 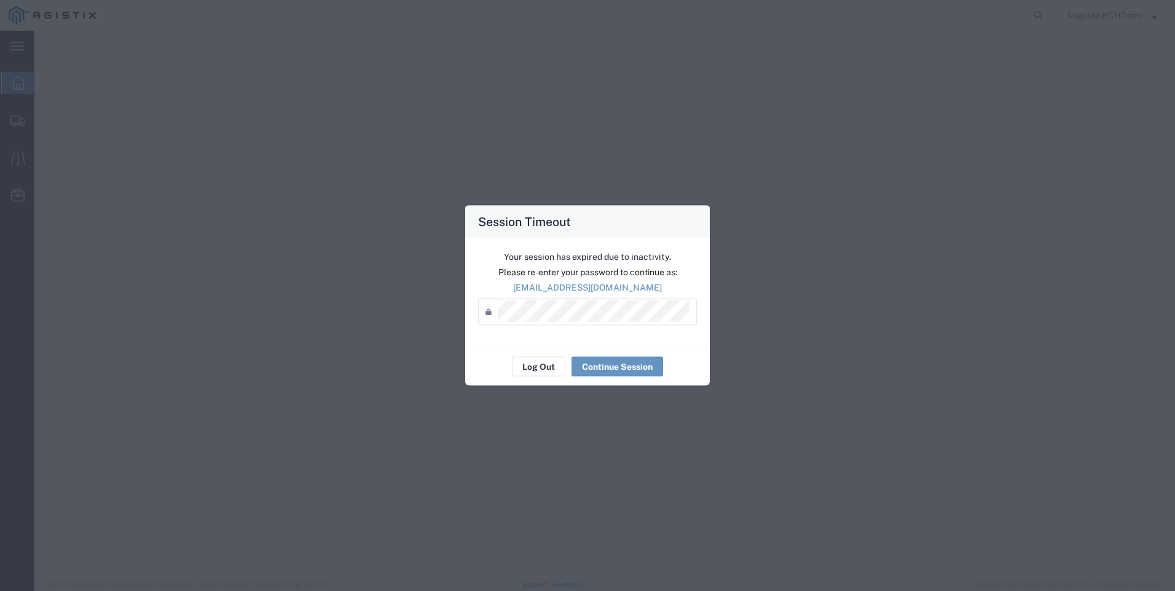 What do you see at coordinates (587, 272) in the screenshot?
I see `p: Please re-enter your password to continue as:` at bounding box center [587, 272].